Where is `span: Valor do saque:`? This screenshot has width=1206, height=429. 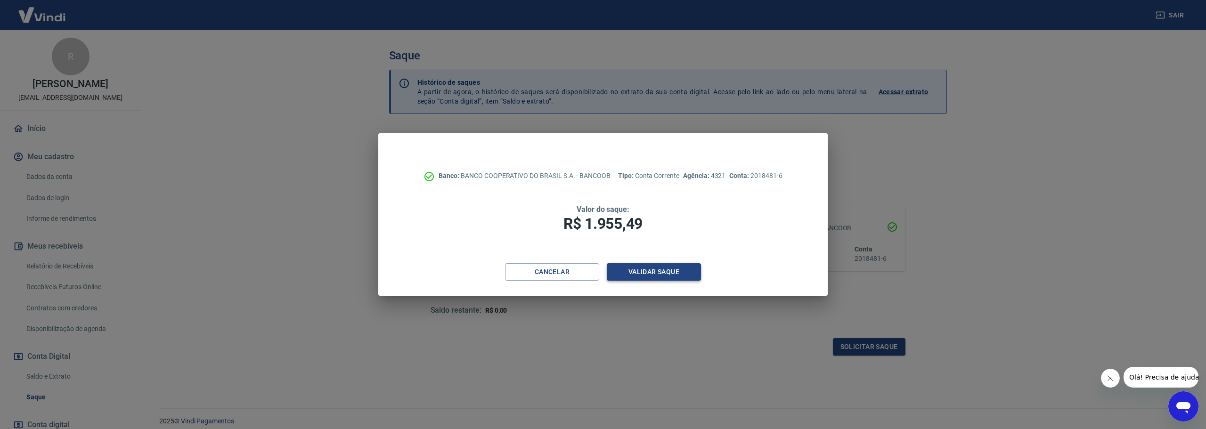 span: Valor do saque: is located at coordinates (603, 209).